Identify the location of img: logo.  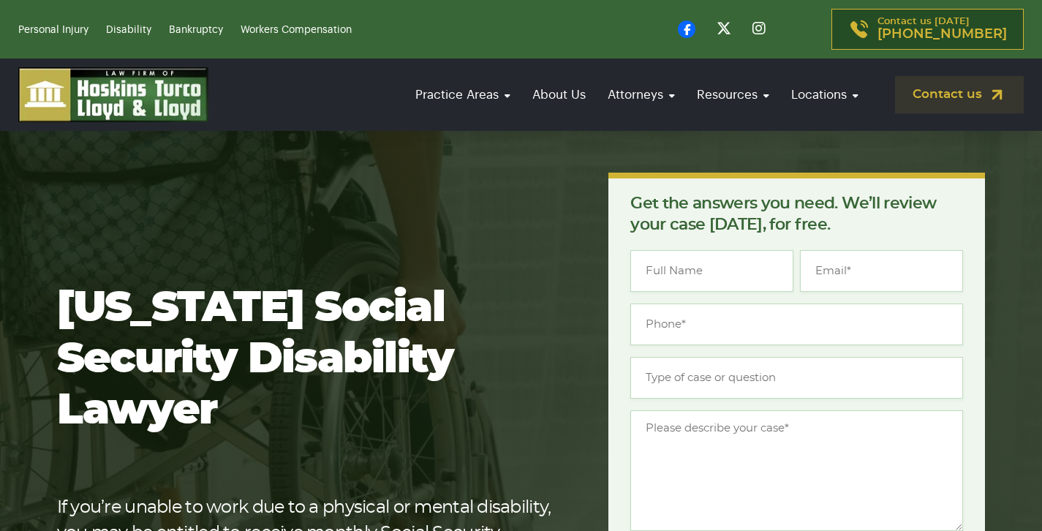
(113, 94).